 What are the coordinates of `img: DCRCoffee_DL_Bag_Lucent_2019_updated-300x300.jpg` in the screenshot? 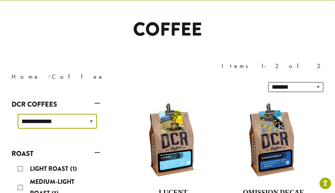 It's located at (173, 142).